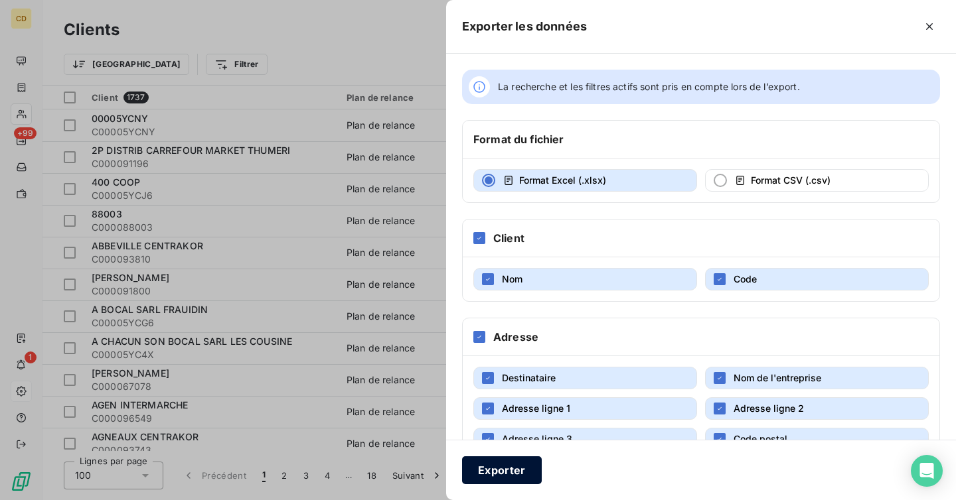 The width and height of the screenshot is (956, 500). Describe the element at coordinates (816, 439) in the screenshot. I see `button: Code postal` at that location.